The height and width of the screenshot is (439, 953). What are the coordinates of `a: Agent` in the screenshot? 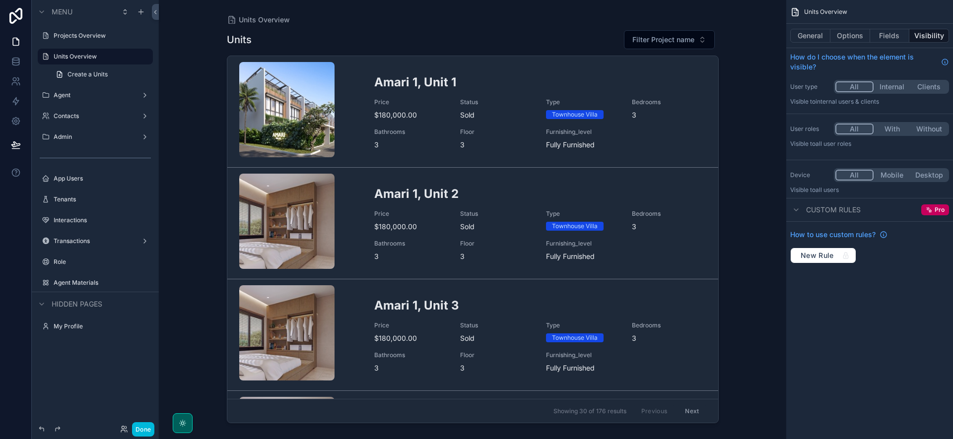 It's located at (93, 95).